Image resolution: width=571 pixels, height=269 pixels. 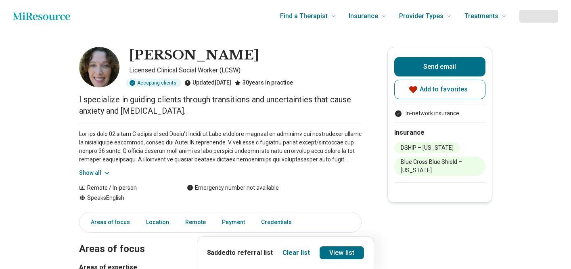 What do you see at coordinates (158, 222) in the screenshot?
I see `a: Location` at bounding box center [158, 222].